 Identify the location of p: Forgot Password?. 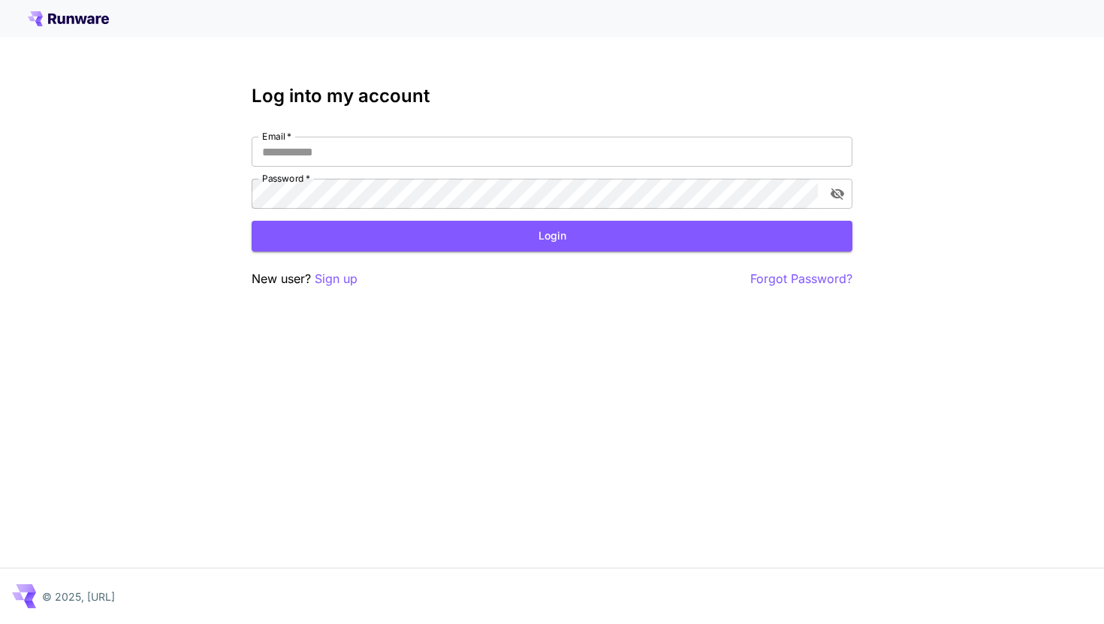
(801, 279).